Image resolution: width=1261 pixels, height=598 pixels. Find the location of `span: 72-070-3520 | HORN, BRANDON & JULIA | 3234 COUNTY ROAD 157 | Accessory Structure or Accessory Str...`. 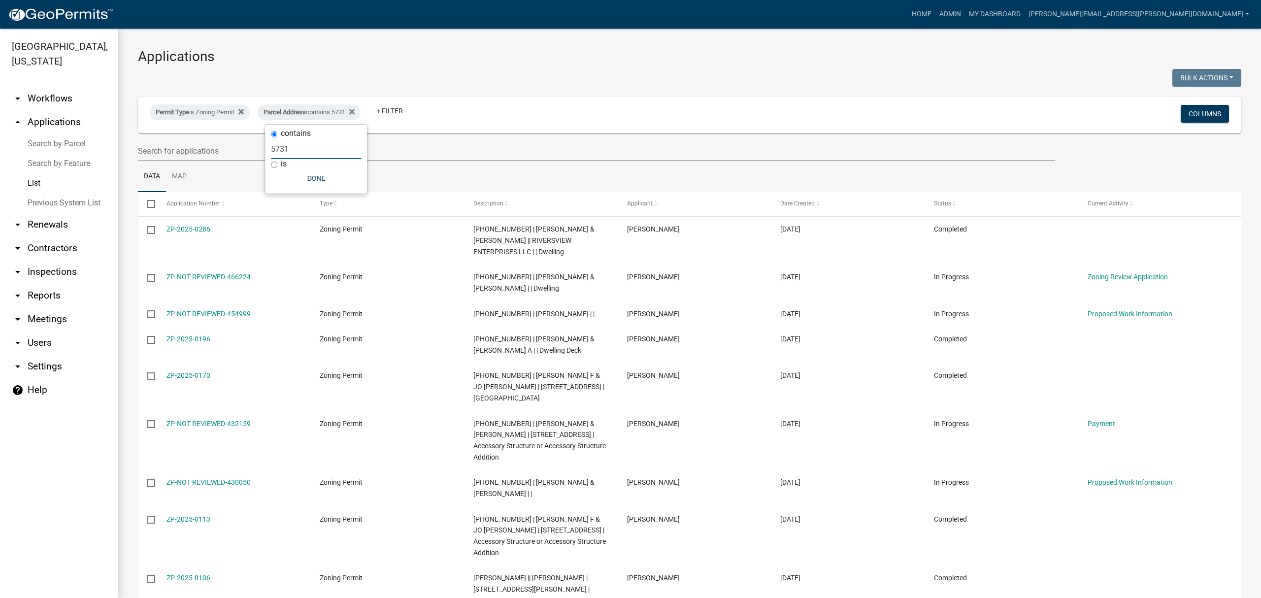

span: 72-070-3520 | HORN, BRANDON & JULIA | 3234 COUNTY ROAD 157 | Accessory Structure or Accessory Str... is located at coordinates (539, 440).